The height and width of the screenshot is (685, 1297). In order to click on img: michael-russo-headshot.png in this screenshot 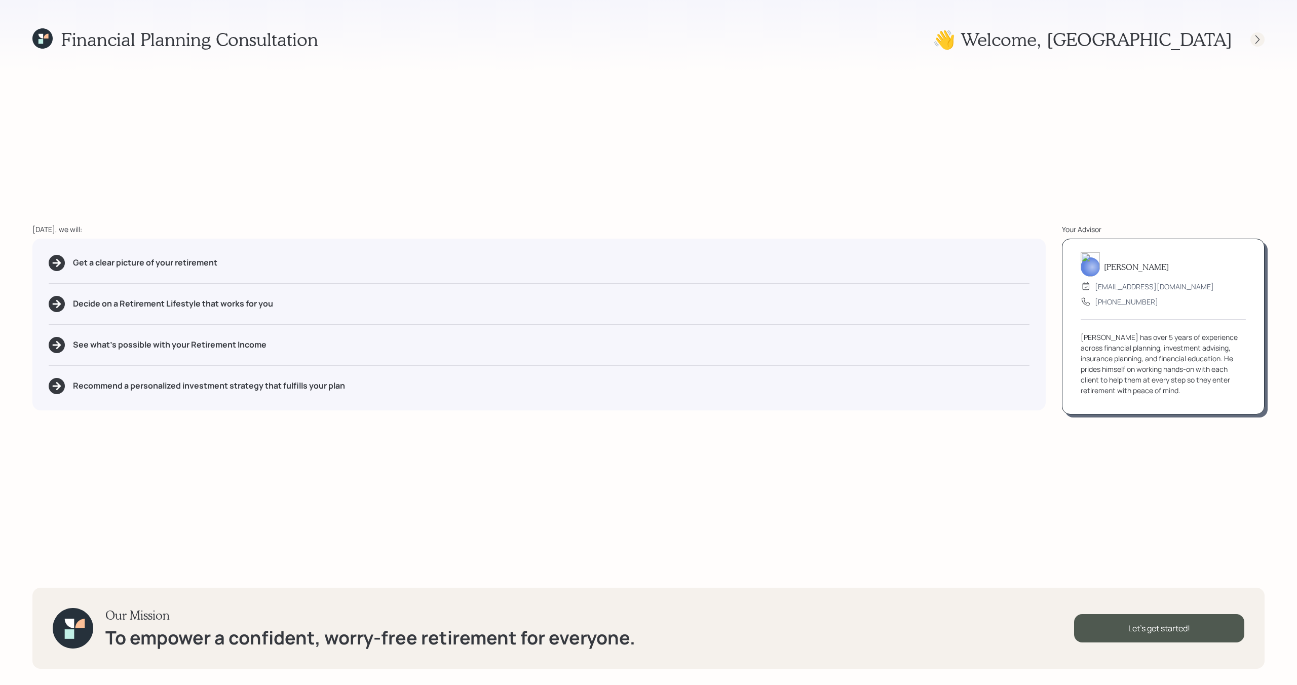, I will do `click(1090, 264)`.